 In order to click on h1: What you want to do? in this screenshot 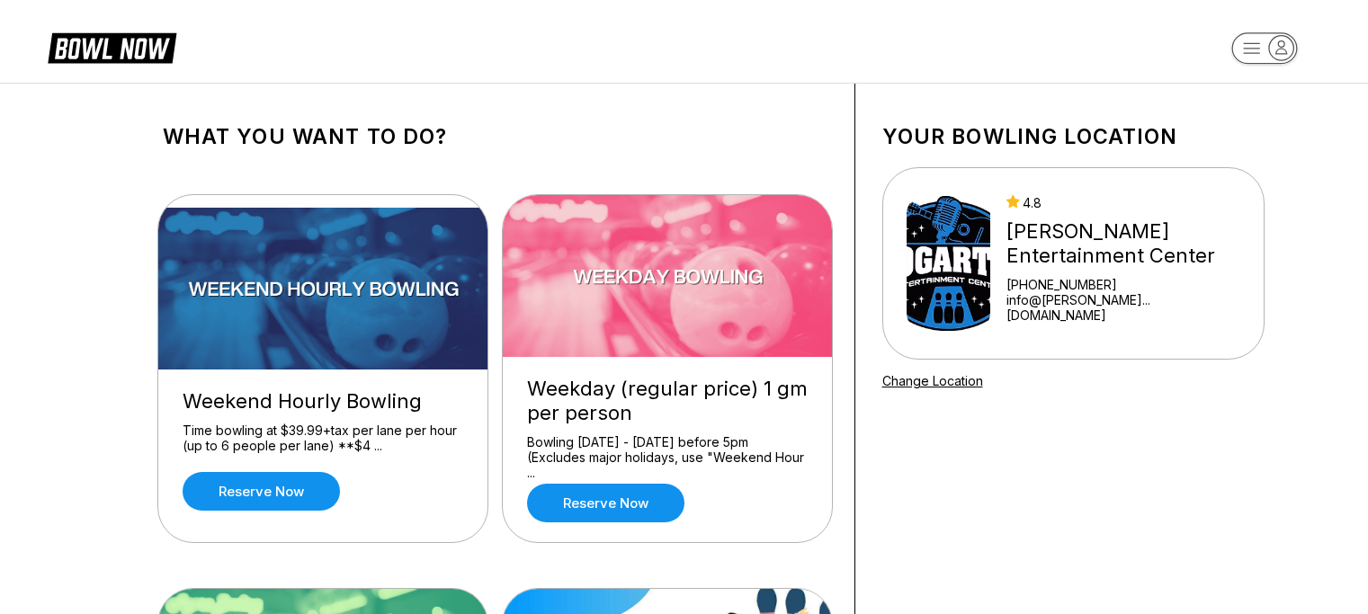, I will do `click(495, 137)`.